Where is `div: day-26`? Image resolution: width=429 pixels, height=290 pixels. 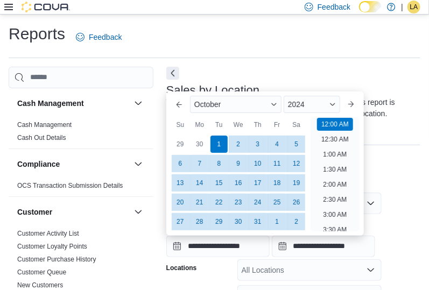 div: day-26 is located at coordinates (297, 203).